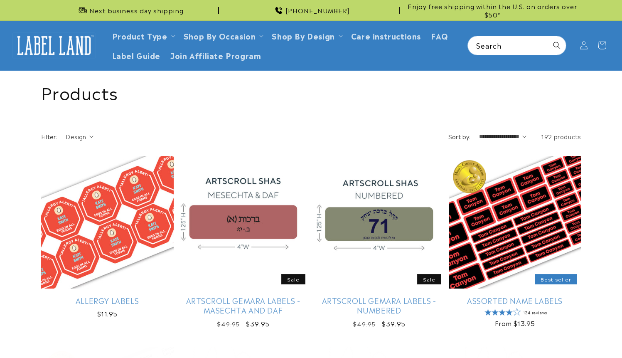  Describe the element at coordinates (311, 92) in the screenshot. I see `h1: Products` at that location.